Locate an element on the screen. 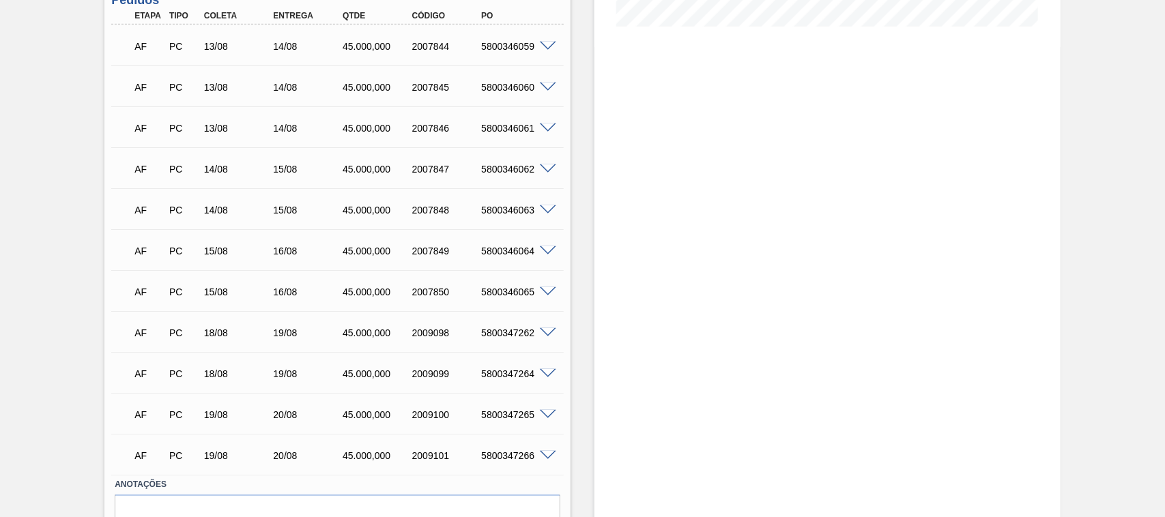 The height and width of the screenshot is (517, 1165). div: 5800346065 is located at coordinates (516, 292).